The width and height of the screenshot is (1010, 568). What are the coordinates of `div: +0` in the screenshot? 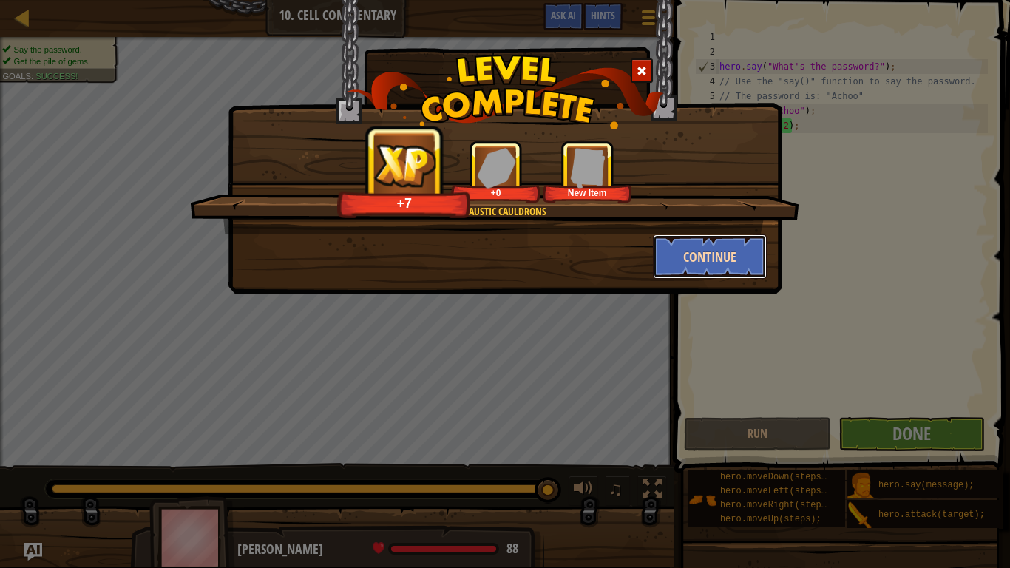 It's located at (495, 192).